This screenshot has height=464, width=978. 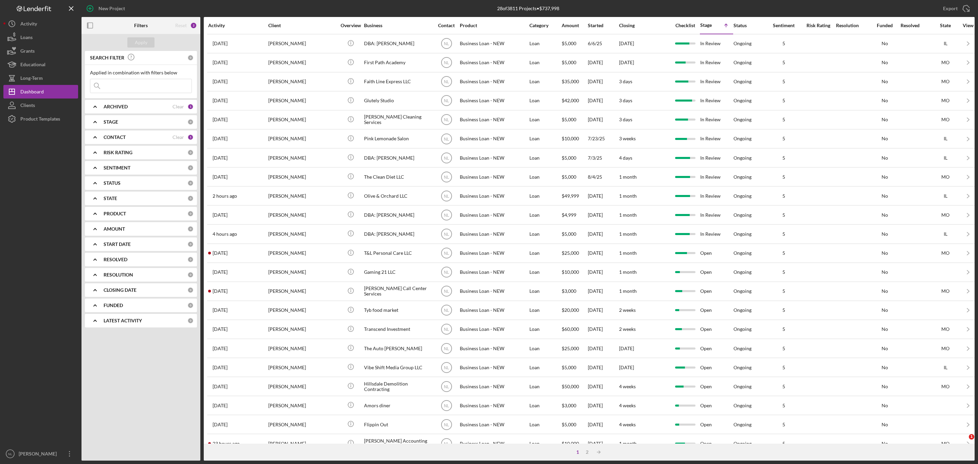 What do you see at coordinates (41, 65) in the screenshot?
I see `button: Educational` at bounding box center [41, 65].